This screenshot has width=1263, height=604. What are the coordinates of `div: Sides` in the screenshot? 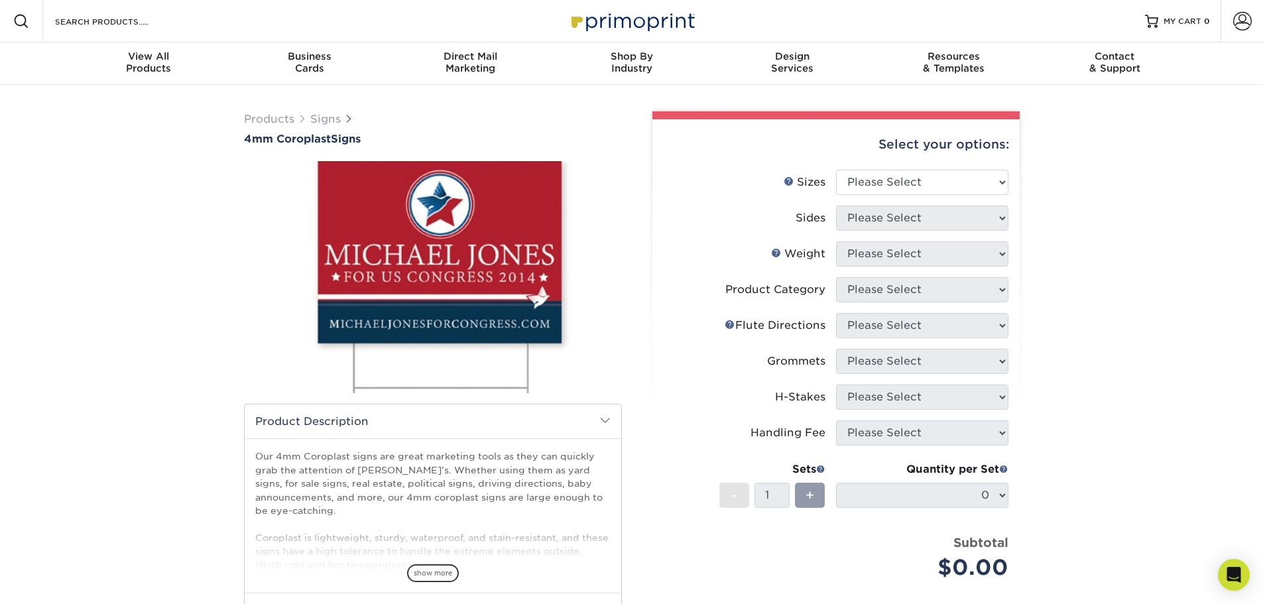 It's located at (810, 218).